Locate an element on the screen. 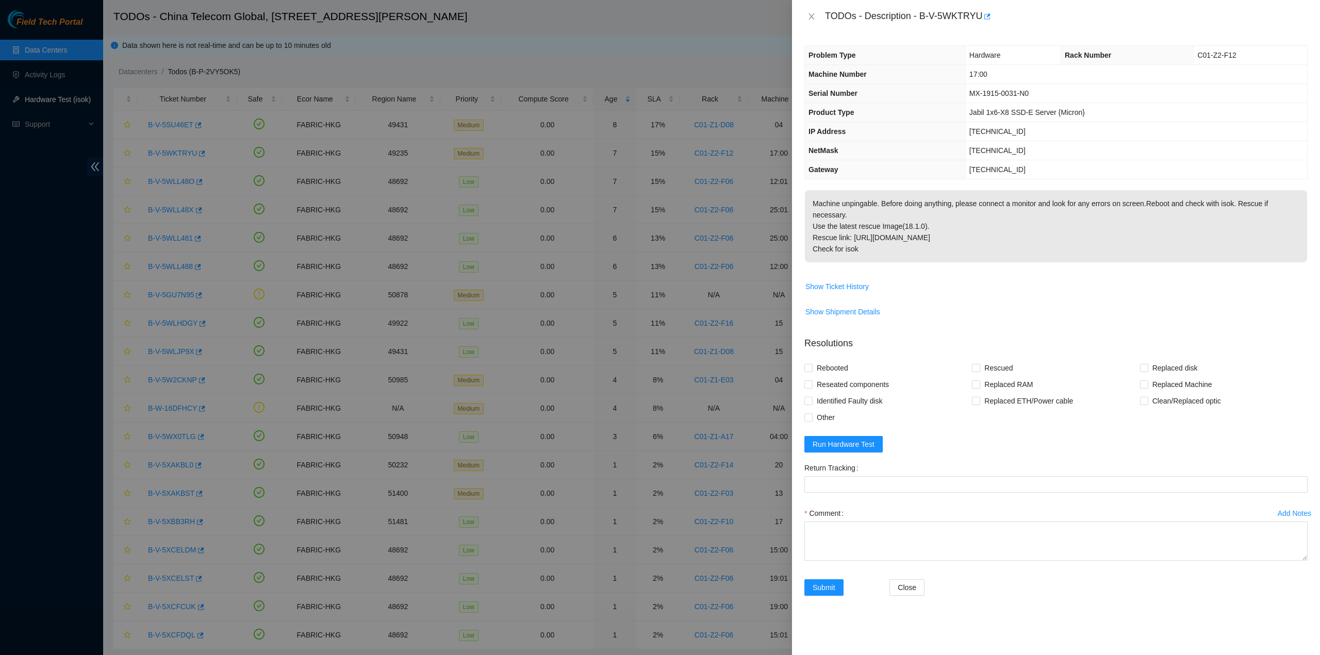 The width and height of the screenshot is (1320, 655). span: Identified Faulty disk is located at coordinates (850, 401).